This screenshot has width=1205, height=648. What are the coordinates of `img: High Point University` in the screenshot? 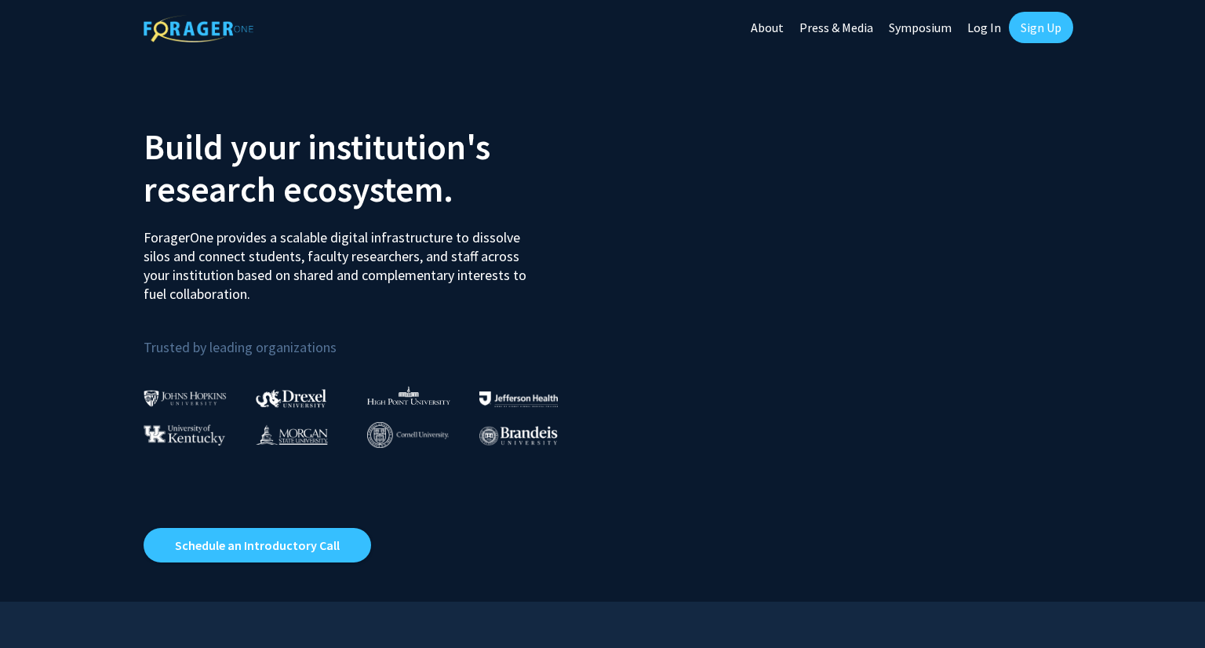 It's located at (409, 395).